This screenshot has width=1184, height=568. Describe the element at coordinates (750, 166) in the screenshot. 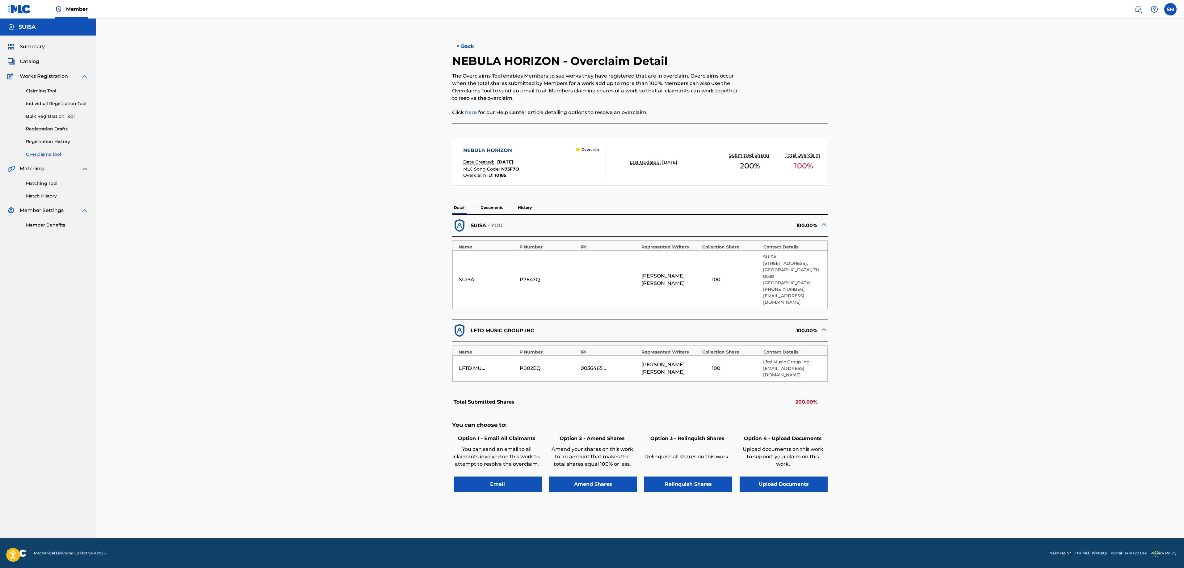

I see `span: 200 %` at that location.